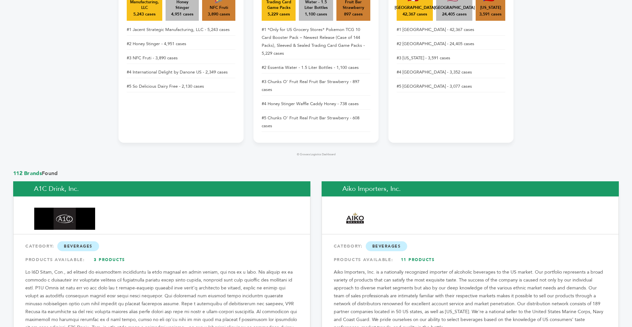  I want to click on li: #5 So Delicious Dairy Free - 2,130 cases, so click(181, 86).